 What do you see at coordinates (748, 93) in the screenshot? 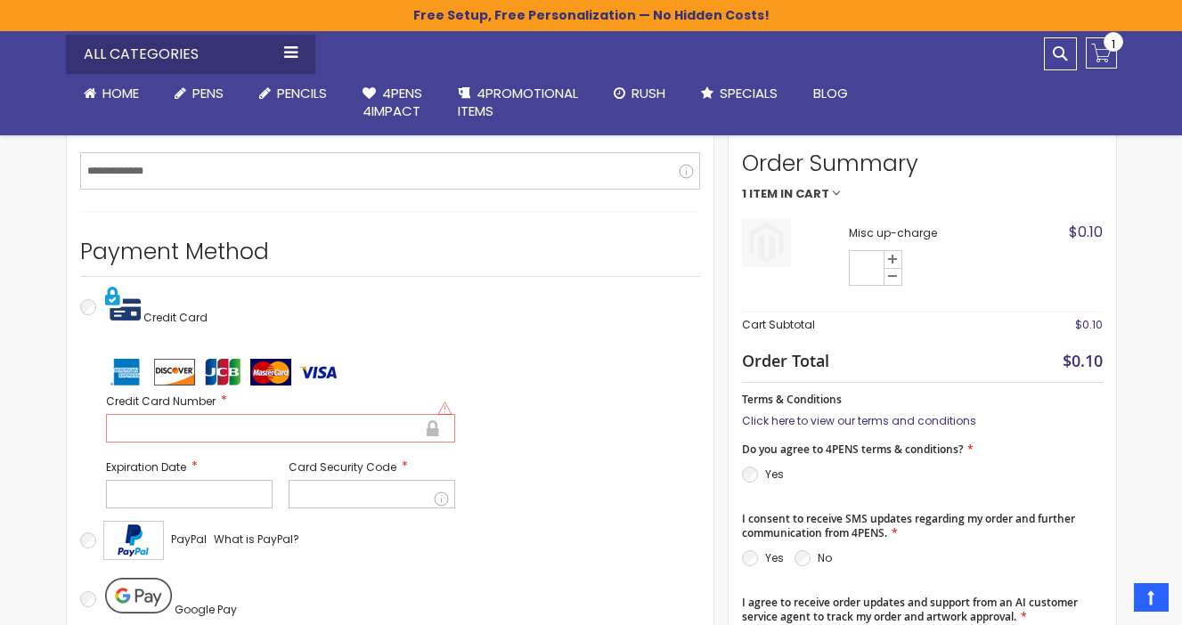
I see `span: Specials` at bounding box center [748, 93].